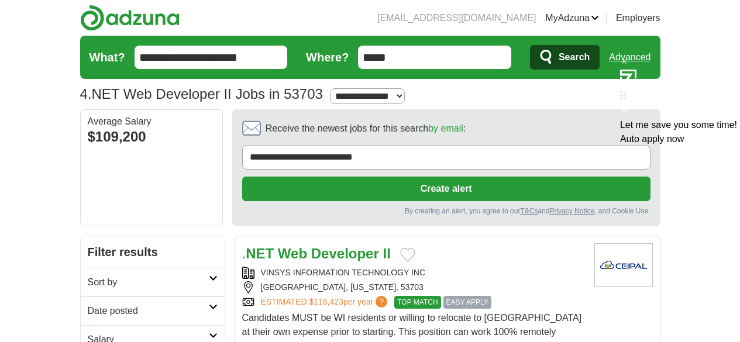 The height and width of the screenshot is (342, 740). Describe the element at coordinates (630, 57) in the screenshot. I see `a: Advanced` at that location.